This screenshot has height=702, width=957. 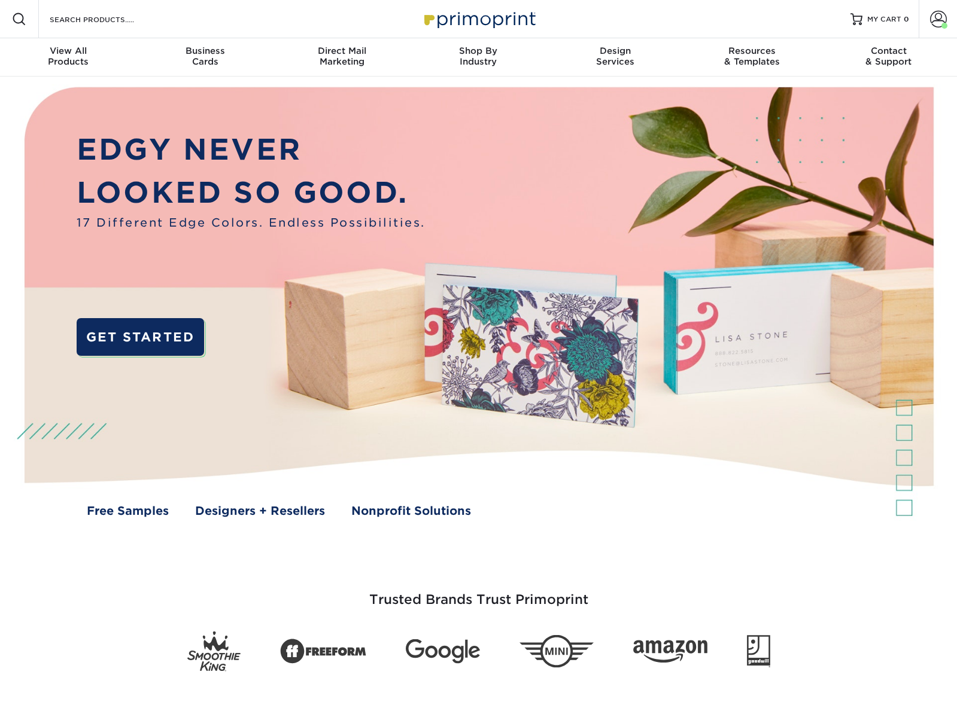 I want to click on span: 0, so click(x=906, y=19).